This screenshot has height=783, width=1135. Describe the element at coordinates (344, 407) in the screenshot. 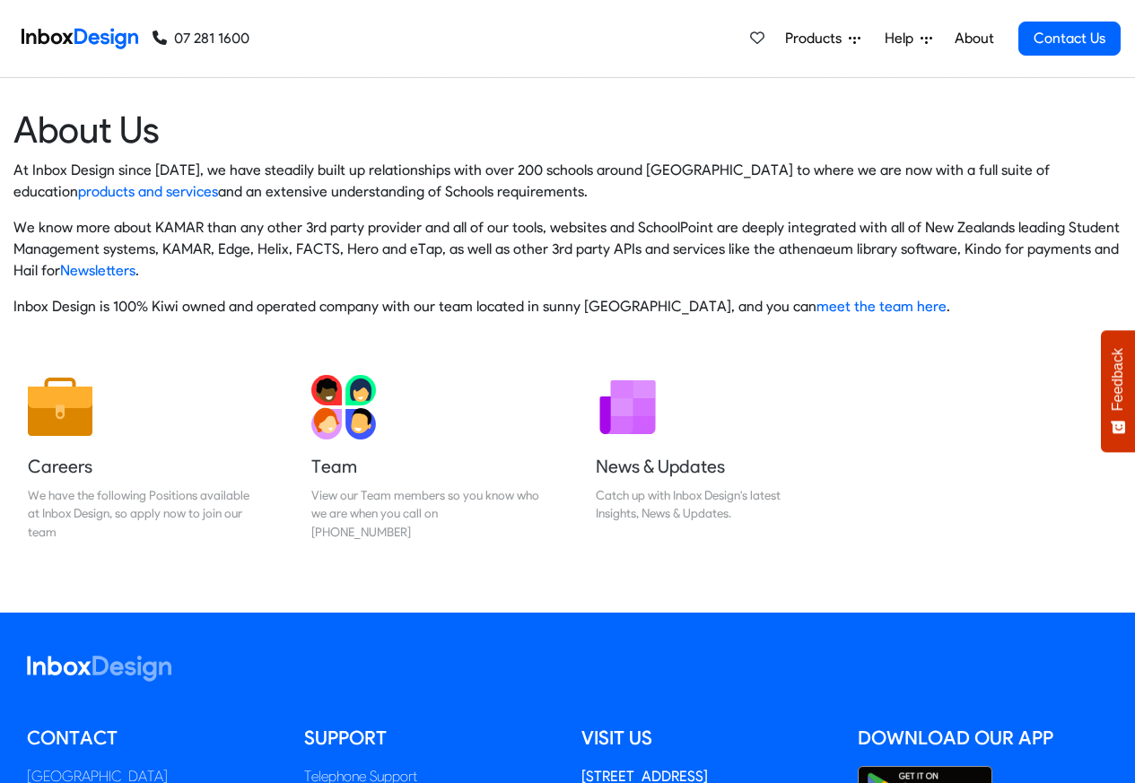

I see `img: 2022_01_13_icon_team.svg` at that location.